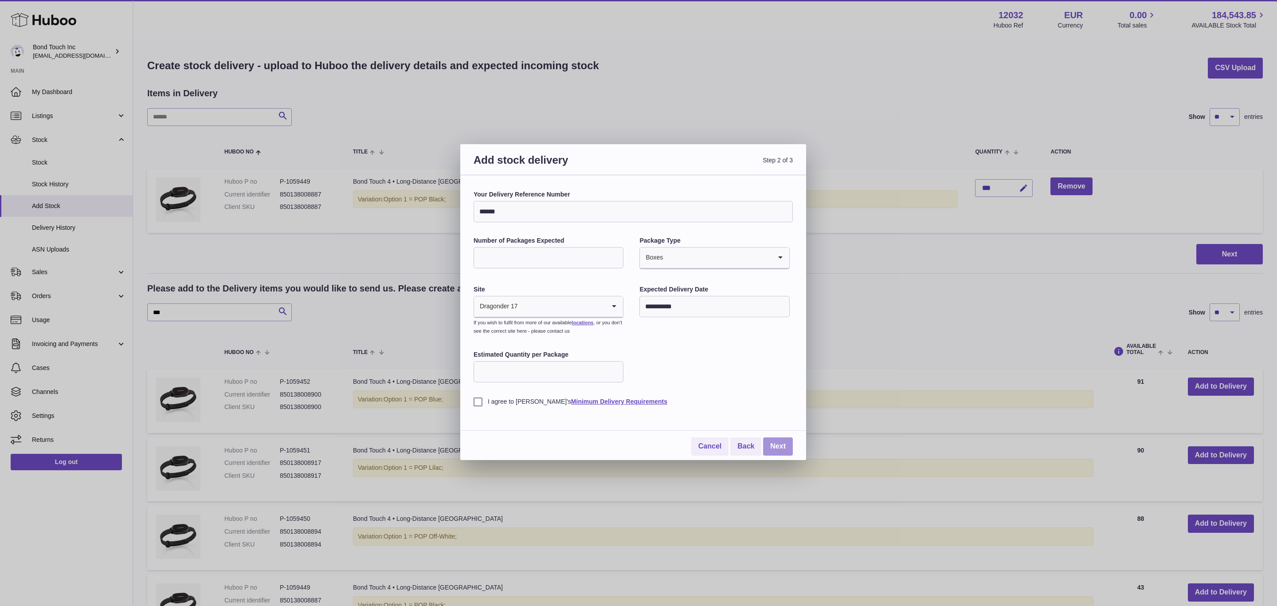 This screenshot has height=606, width=1277. I want to click on label: Expected Delivery Date, so click(714, 289).